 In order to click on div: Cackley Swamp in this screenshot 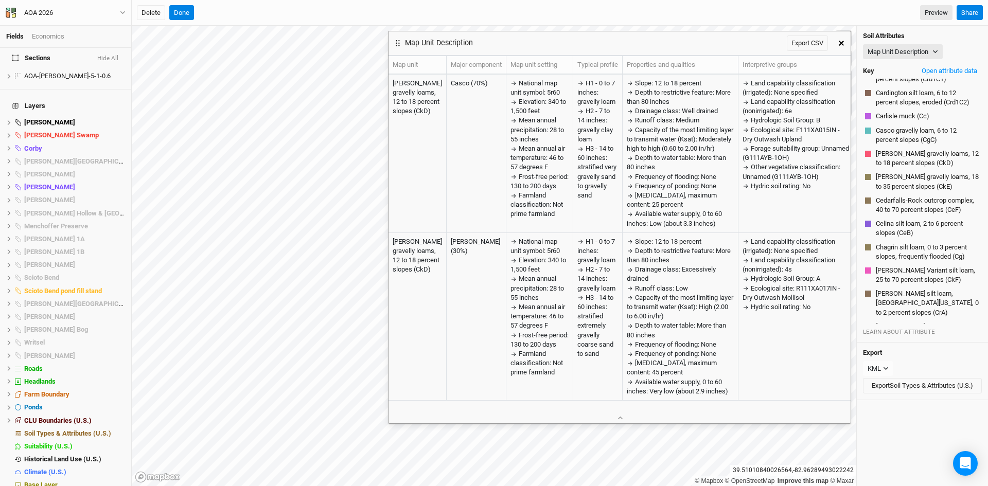, I will do `click(75, 135)`.